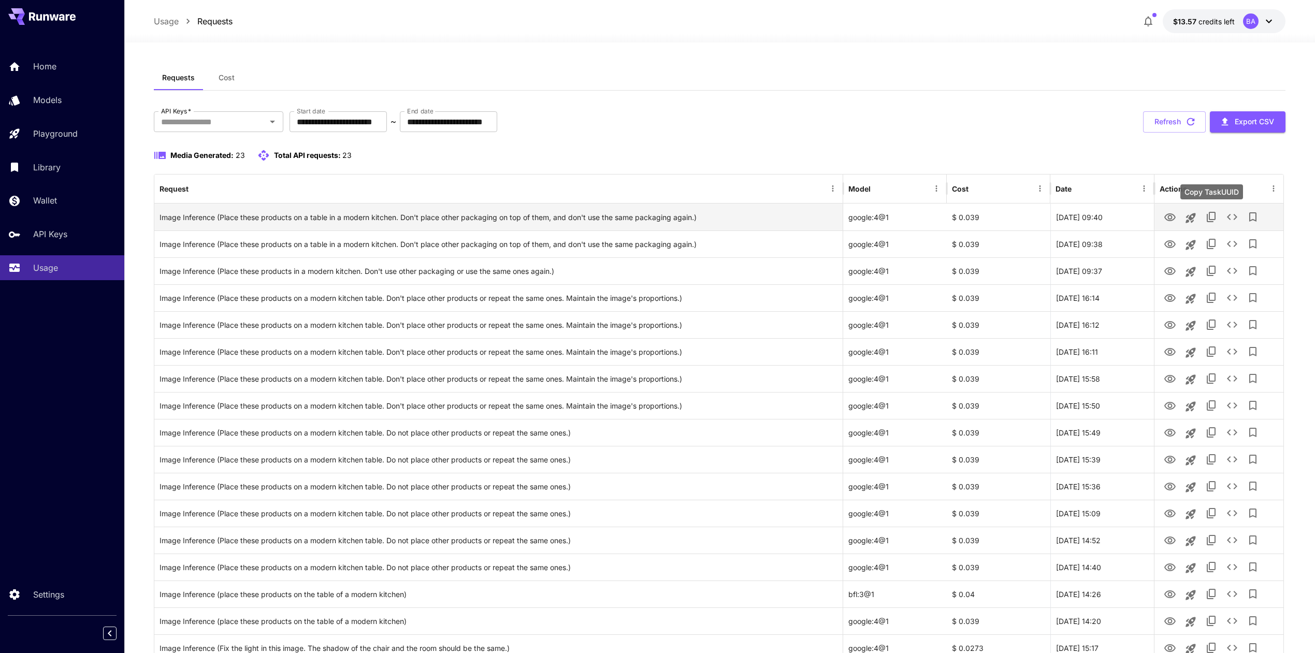  Describe the element at coordinates (193, 21) in the screenshot. I see `nav: breadcrumb` at that location.